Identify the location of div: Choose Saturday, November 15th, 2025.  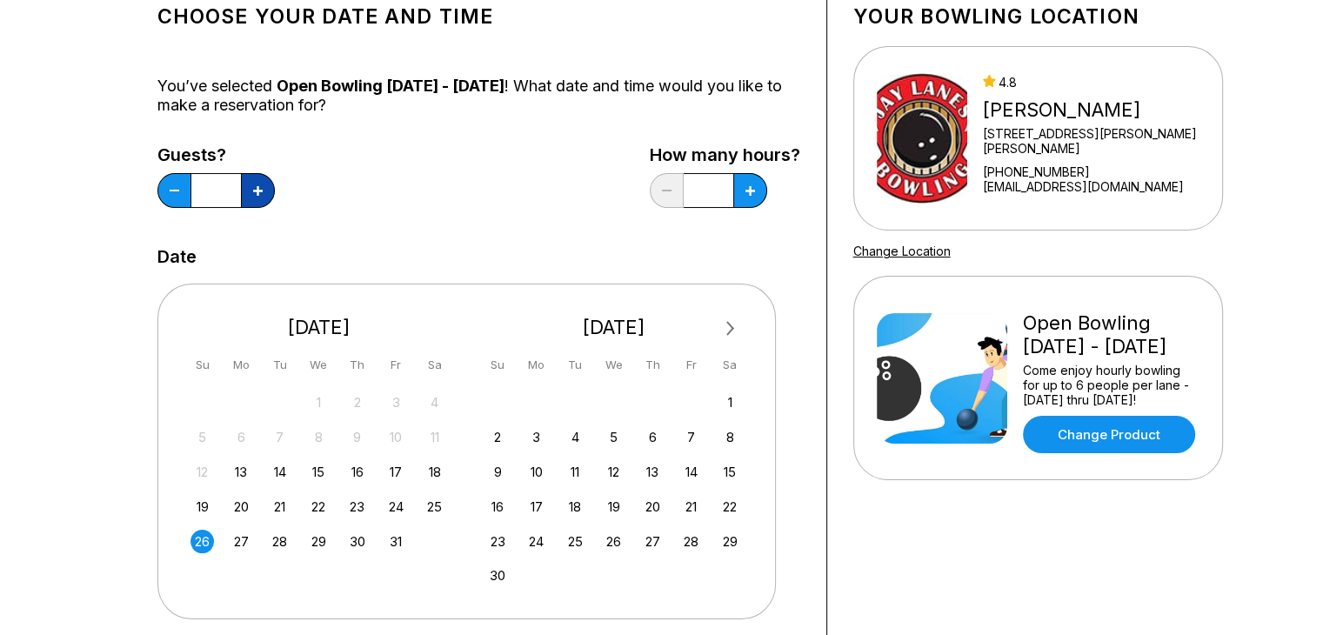
(730, 472).